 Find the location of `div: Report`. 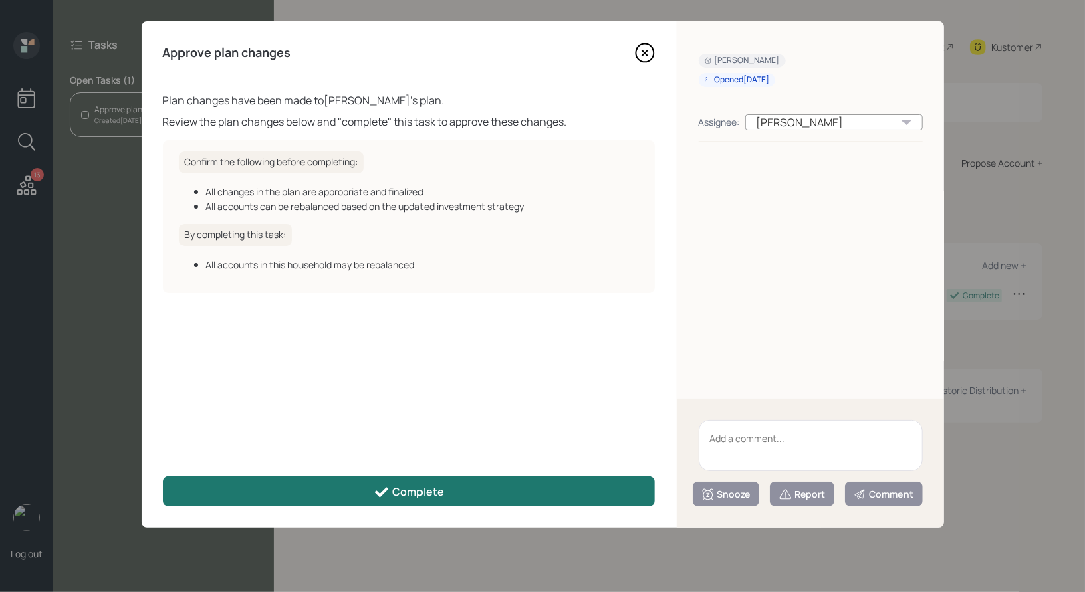

div: Report is located at coordinates (802, 494).